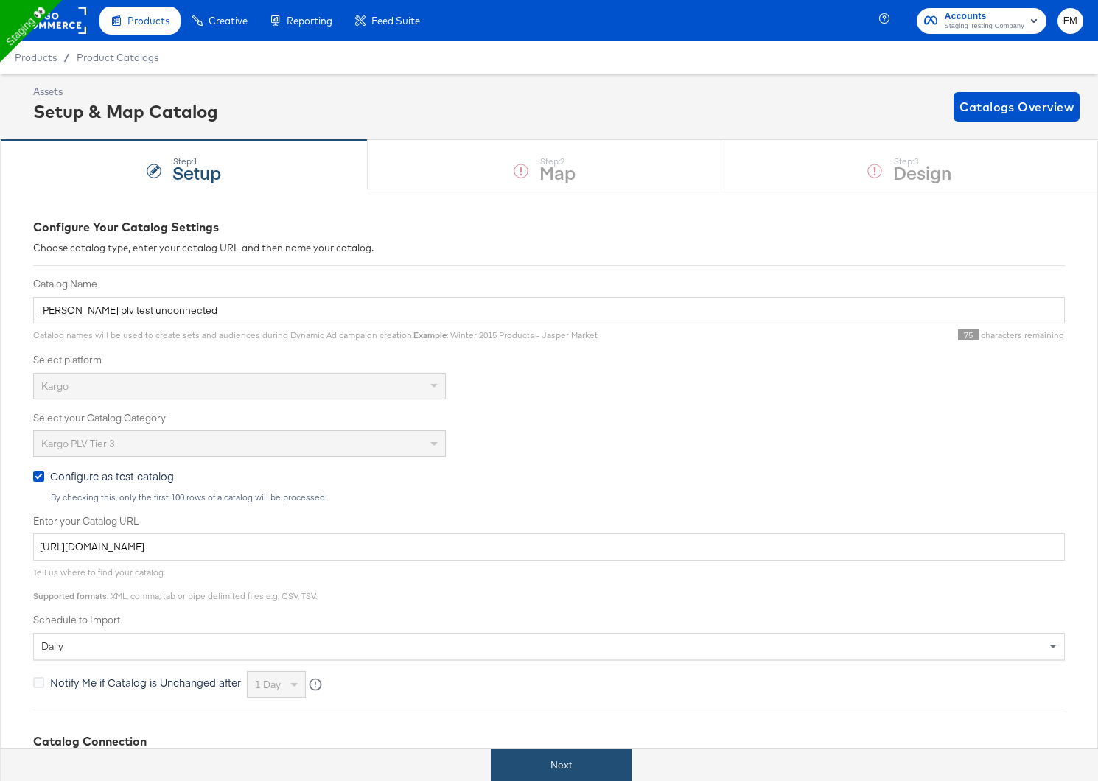  Describe the element at coordinates (310, 21) in the screenshot. I see `span: Reporting` at that location.